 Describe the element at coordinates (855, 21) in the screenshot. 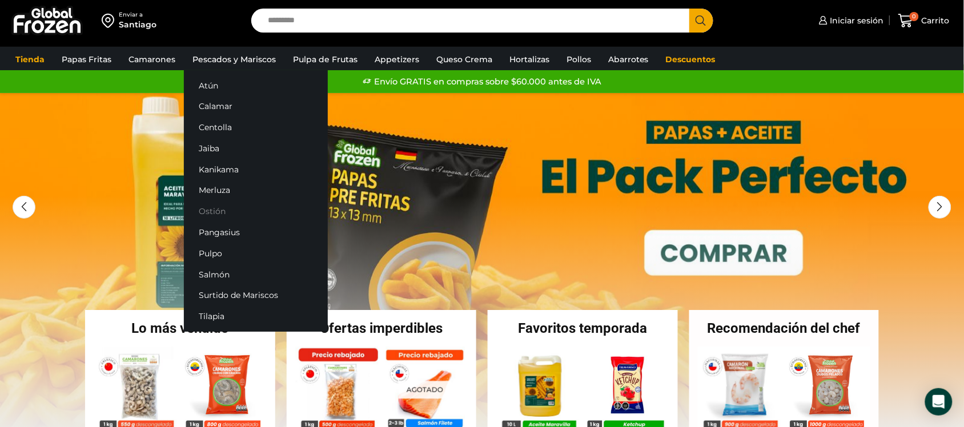

I see `span: Iniciar sesión` at that location.